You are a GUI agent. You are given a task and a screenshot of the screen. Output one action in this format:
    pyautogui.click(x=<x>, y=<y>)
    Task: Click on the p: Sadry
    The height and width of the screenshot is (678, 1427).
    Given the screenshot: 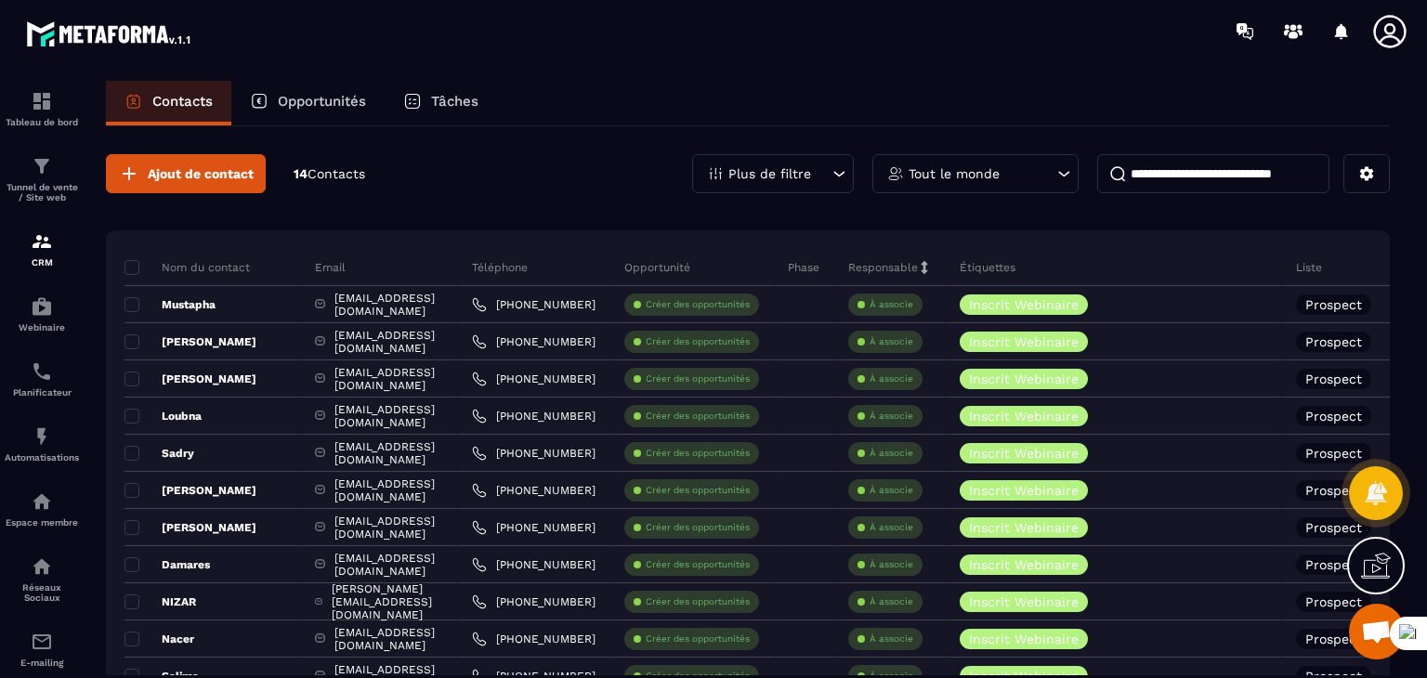 What is the action you would take?
    pyautogui.click(x=159, y=454)
    